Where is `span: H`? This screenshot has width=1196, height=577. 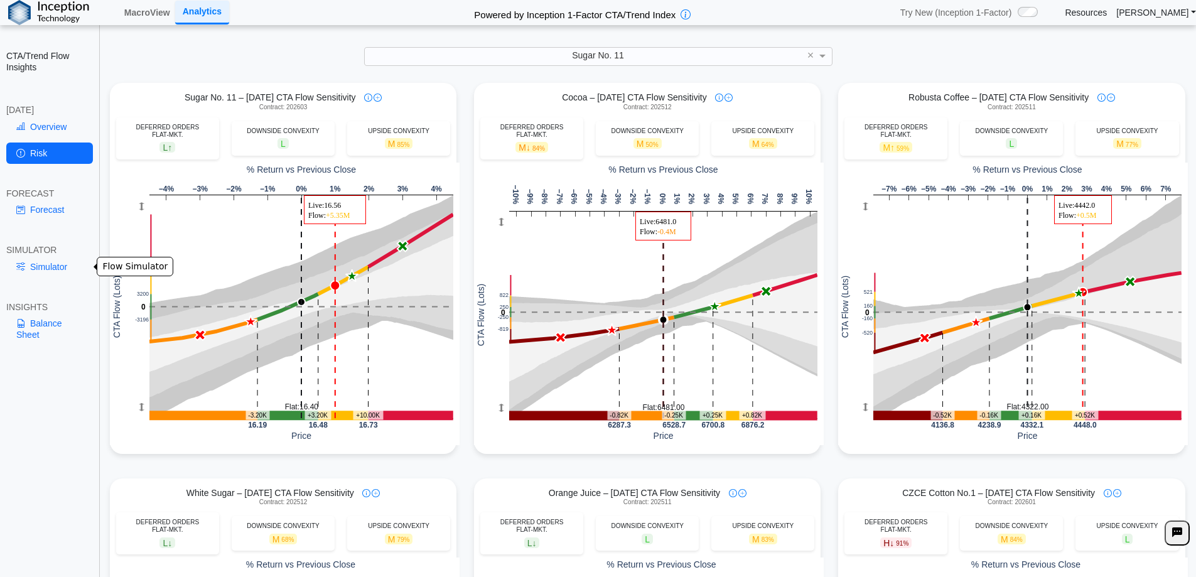
span: H is located at coordinates (896, 542).